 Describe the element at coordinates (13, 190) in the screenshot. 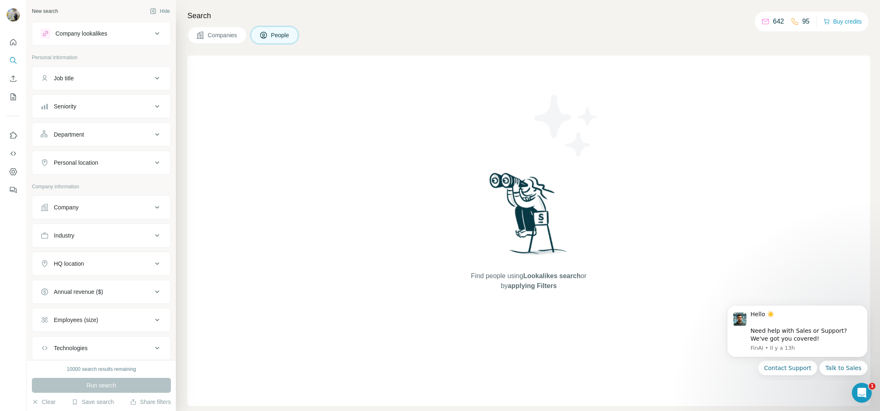

I see `button: Feedback` at that location.